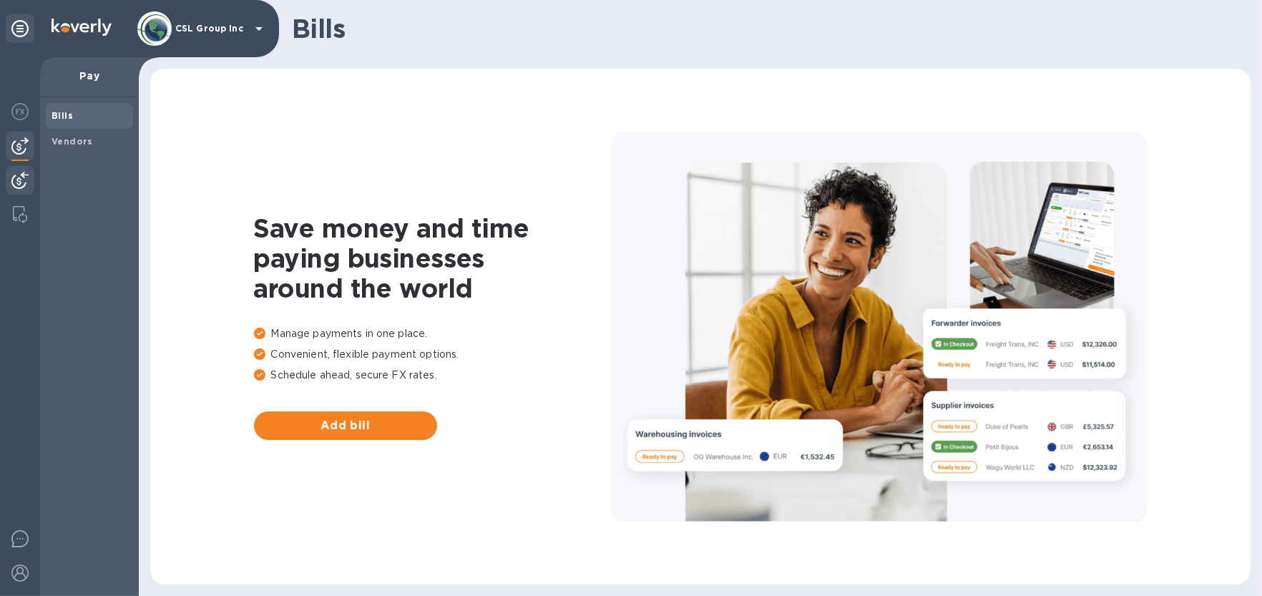  I want to click on b: Bills, so click(62, 115).